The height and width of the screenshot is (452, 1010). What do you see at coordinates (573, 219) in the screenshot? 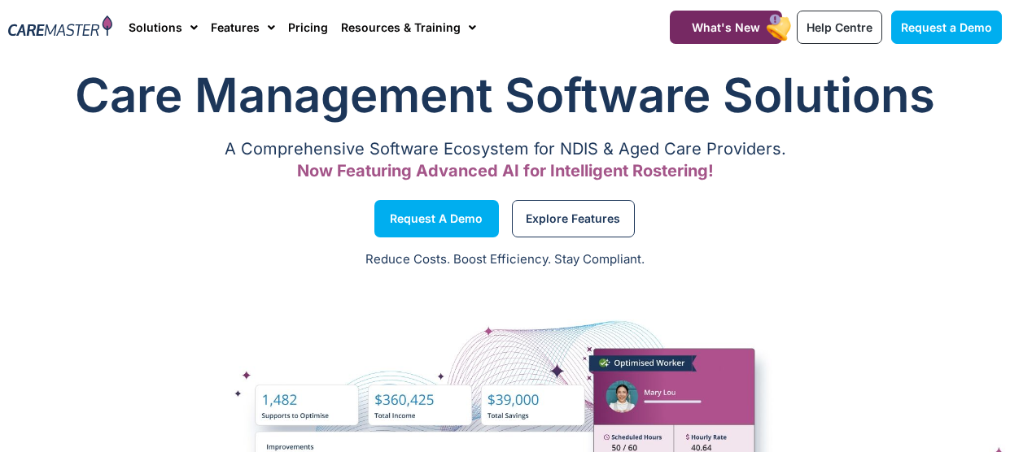
I see `span: Explore Features` at bounding box center [573, 219].